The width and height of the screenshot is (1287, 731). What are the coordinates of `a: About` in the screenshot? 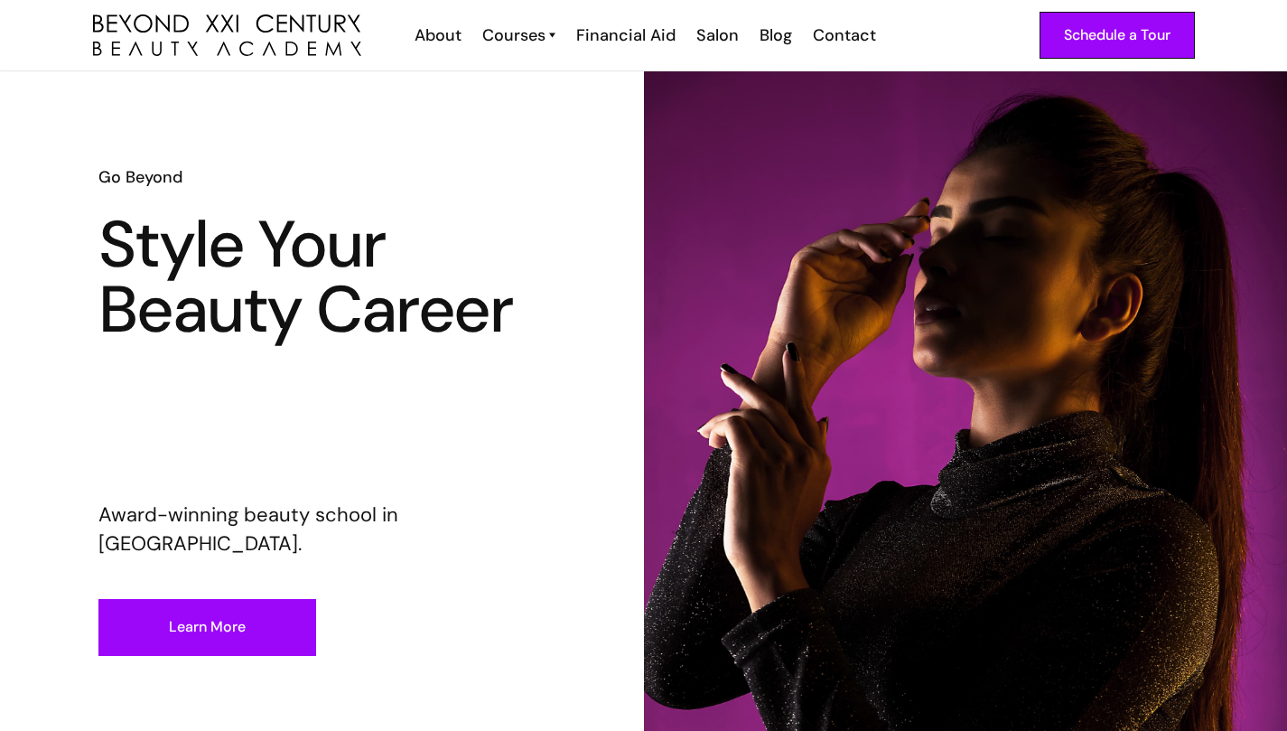 It's located at (436, 35).